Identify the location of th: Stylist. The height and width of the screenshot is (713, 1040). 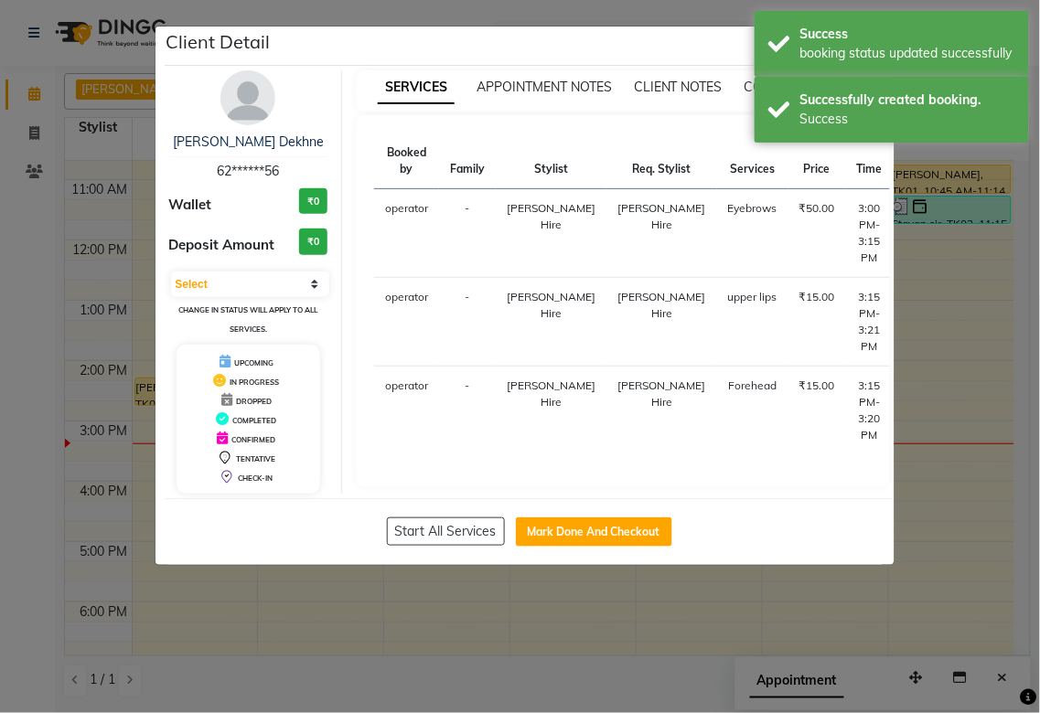
(550, 161).